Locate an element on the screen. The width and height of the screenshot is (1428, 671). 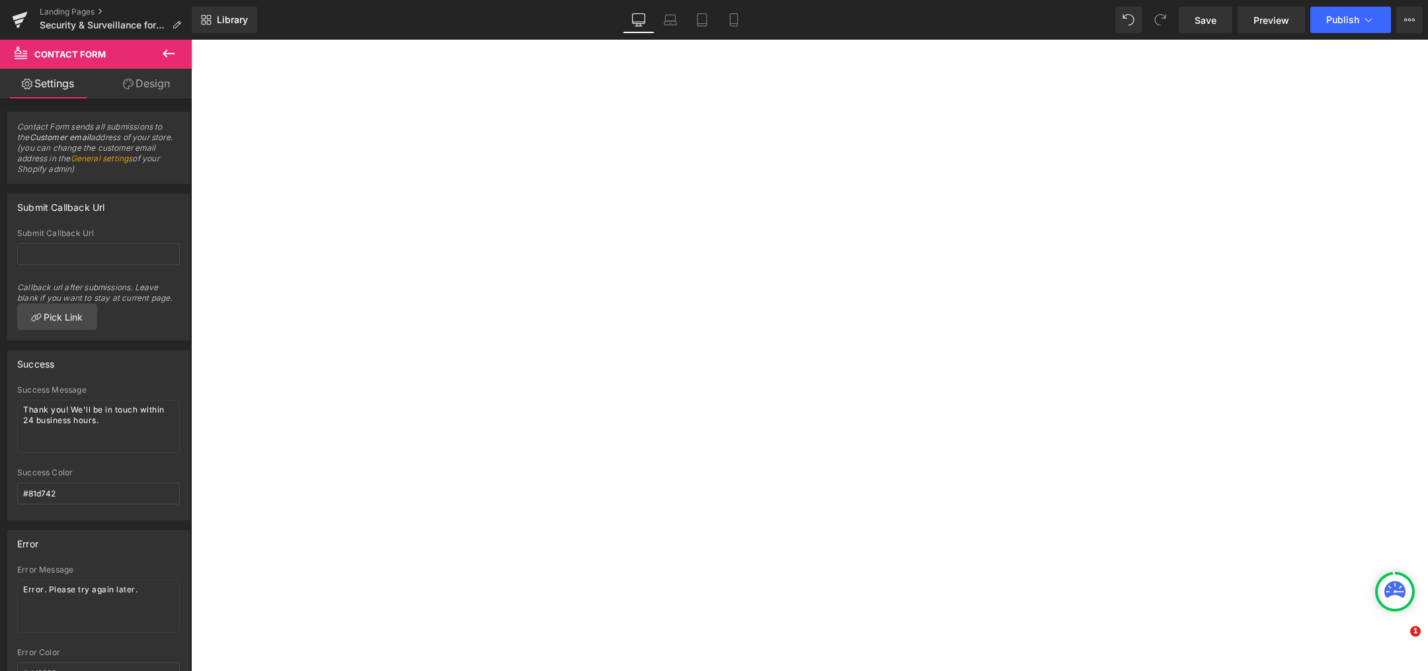
a: Preview is located at coordinates (1271, 20).